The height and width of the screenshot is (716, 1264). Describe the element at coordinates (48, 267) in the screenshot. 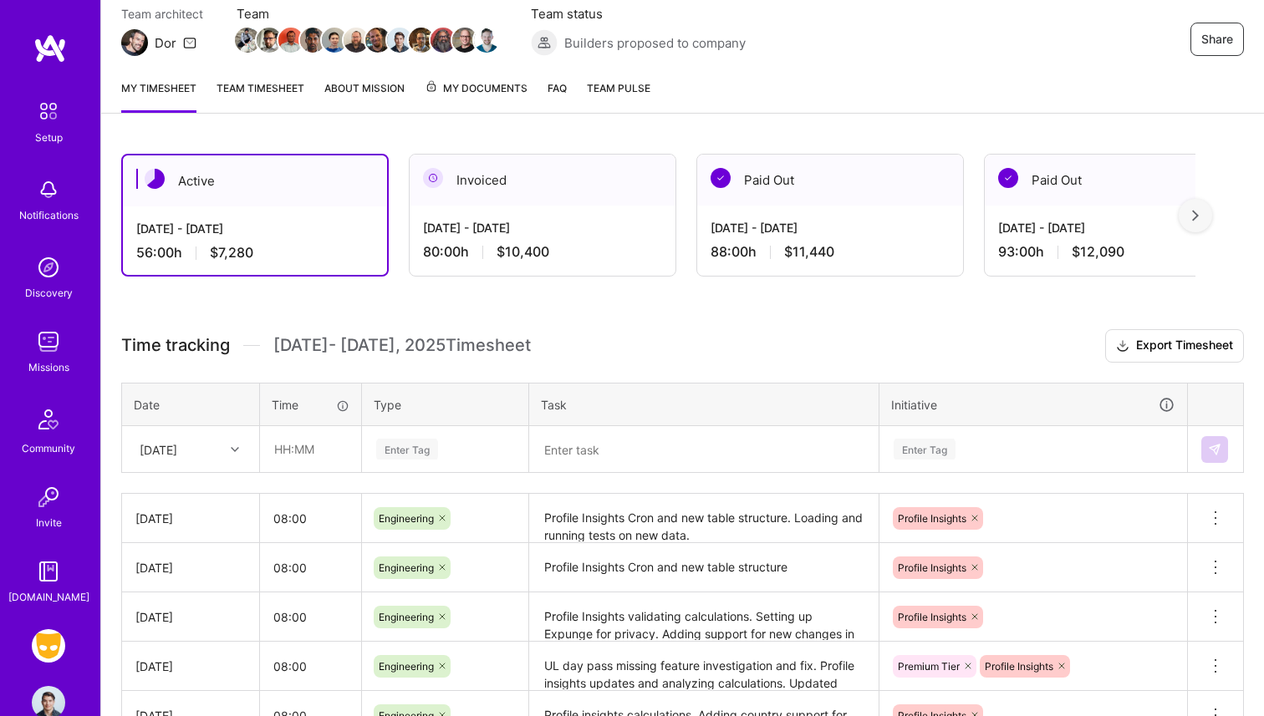

I see `img: discovery` at that location.